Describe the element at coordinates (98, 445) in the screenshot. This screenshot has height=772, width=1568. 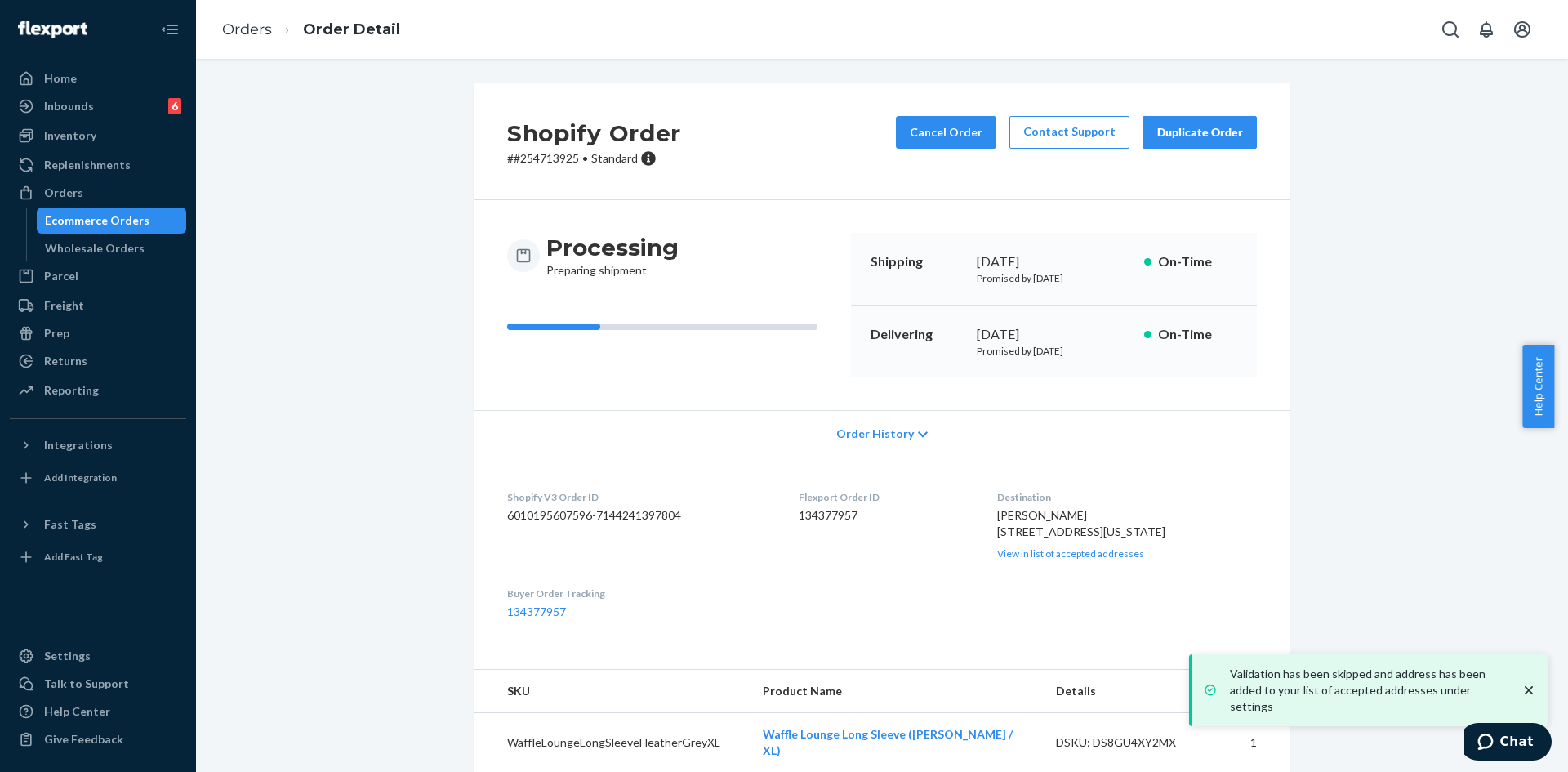
I see `button: Integrations` at that location.